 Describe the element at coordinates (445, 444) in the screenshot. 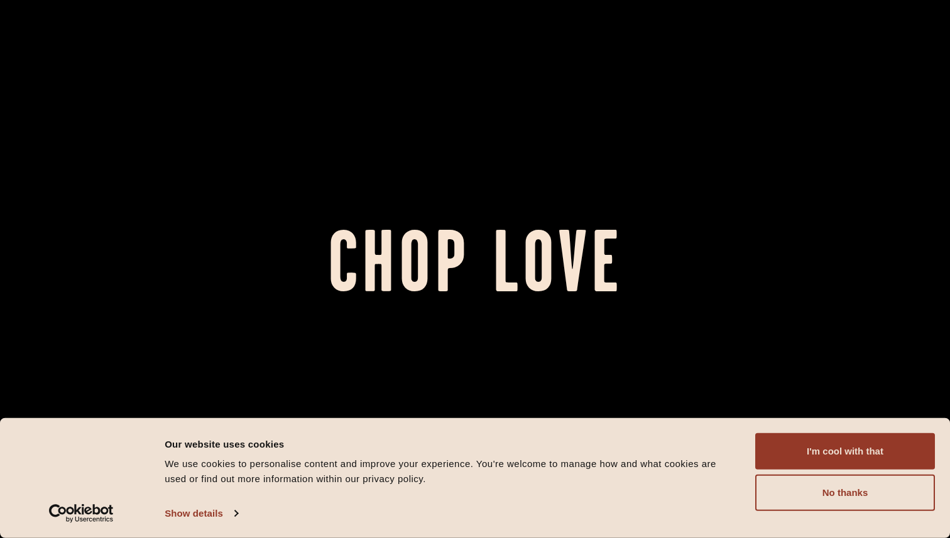

I see `div: Our website uses cookies` at that location.